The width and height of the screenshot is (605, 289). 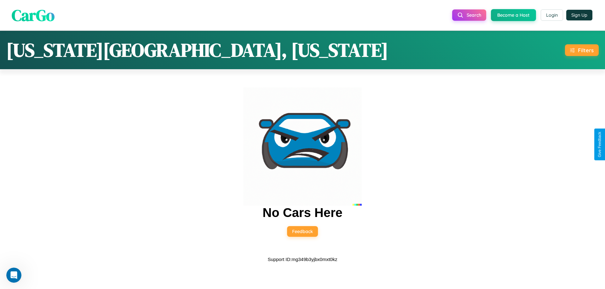 I want to click on div: Give Feedback, so click(x=599, y=145).